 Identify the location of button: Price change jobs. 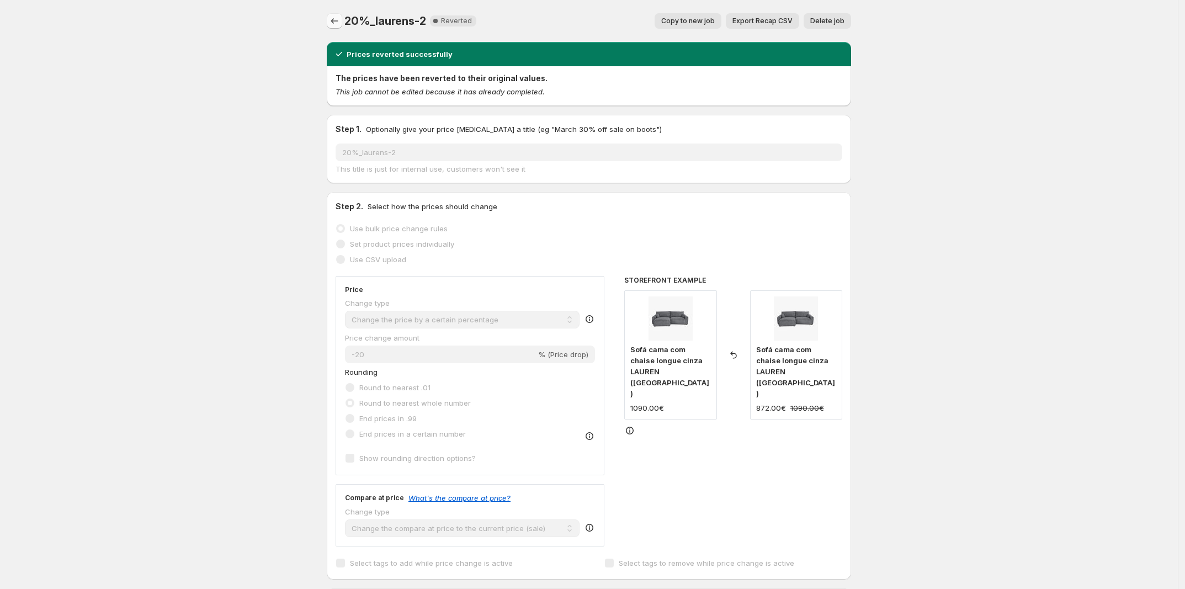
(335, 21).